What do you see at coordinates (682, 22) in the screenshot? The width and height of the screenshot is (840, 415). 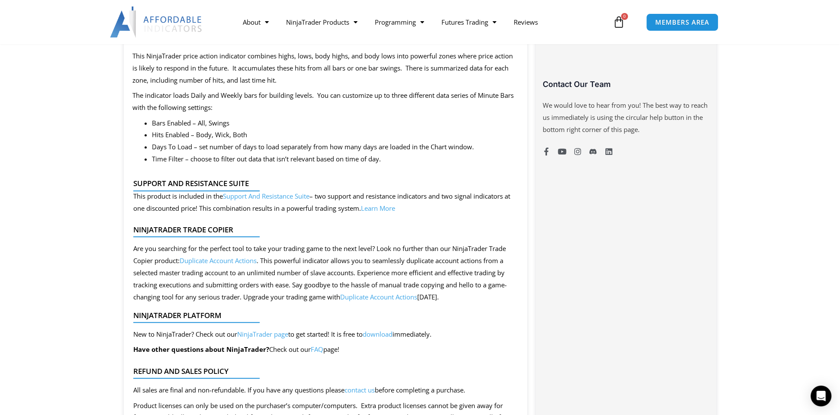 I see `span: MEMBERS AREA` at bounding box center [682, 22].